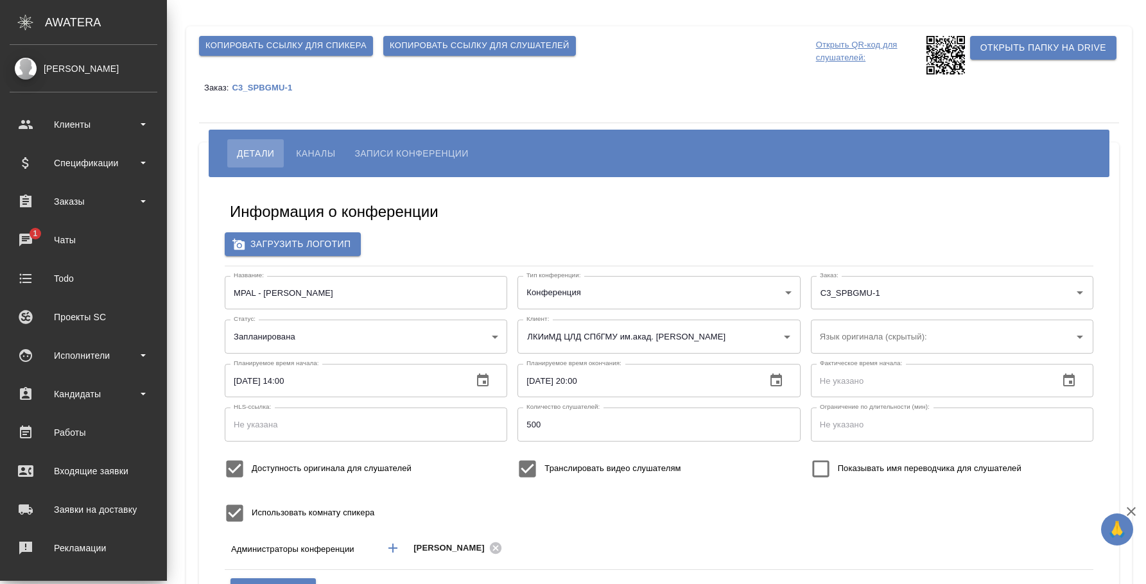 Image resolution: width=1146 pixels, height=584 pixels. What do you see at coordinates (366, 336) in the screenshot?
I see `div: Запланирована` at bounding box center [366, 336].